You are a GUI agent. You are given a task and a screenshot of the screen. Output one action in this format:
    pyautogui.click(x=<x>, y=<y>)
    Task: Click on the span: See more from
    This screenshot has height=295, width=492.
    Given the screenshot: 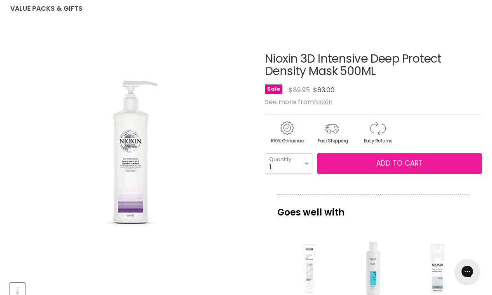 What is the action you would take?
    pyautogui.click(x=299, y=102)
    